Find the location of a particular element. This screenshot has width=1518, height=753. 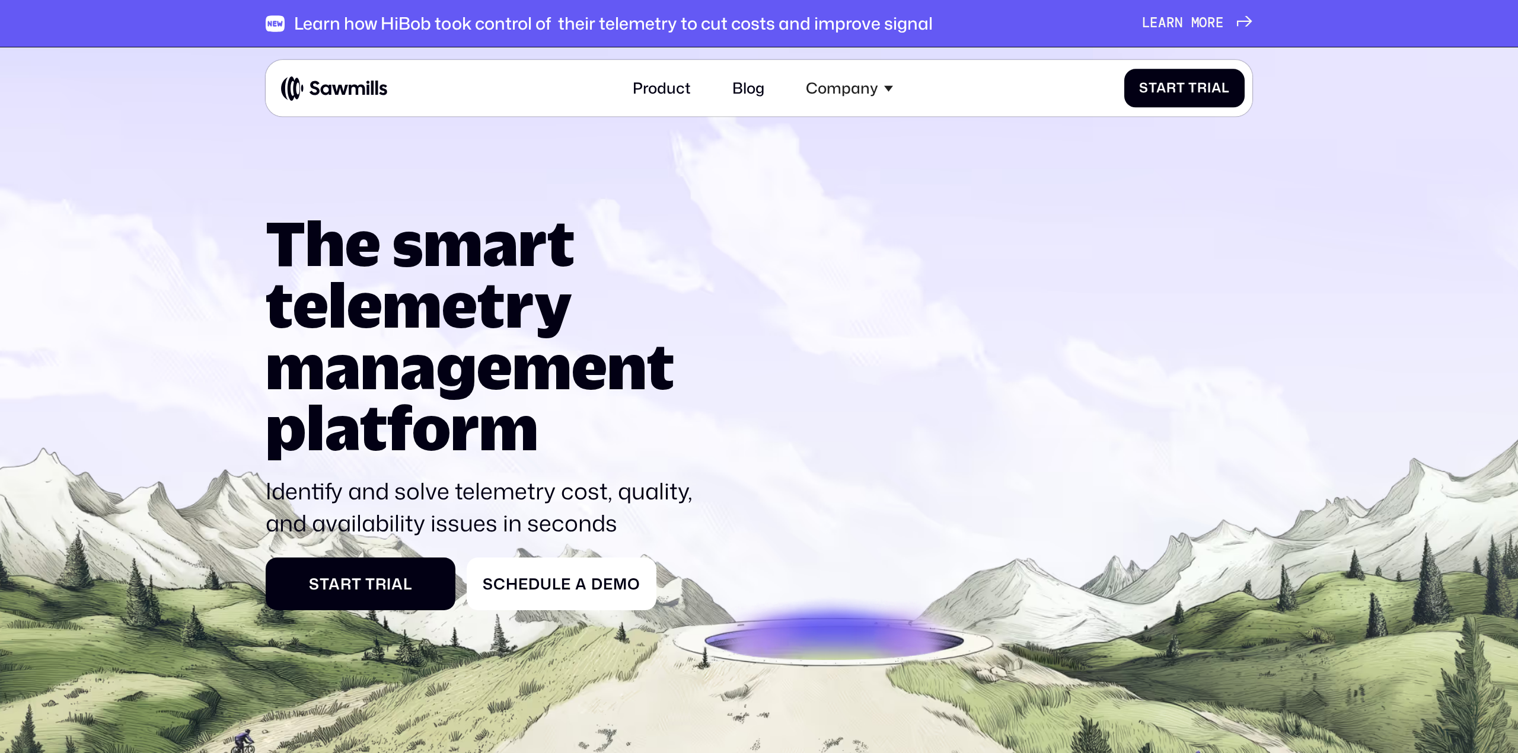

a: Product is located at coordinates (661, 88).